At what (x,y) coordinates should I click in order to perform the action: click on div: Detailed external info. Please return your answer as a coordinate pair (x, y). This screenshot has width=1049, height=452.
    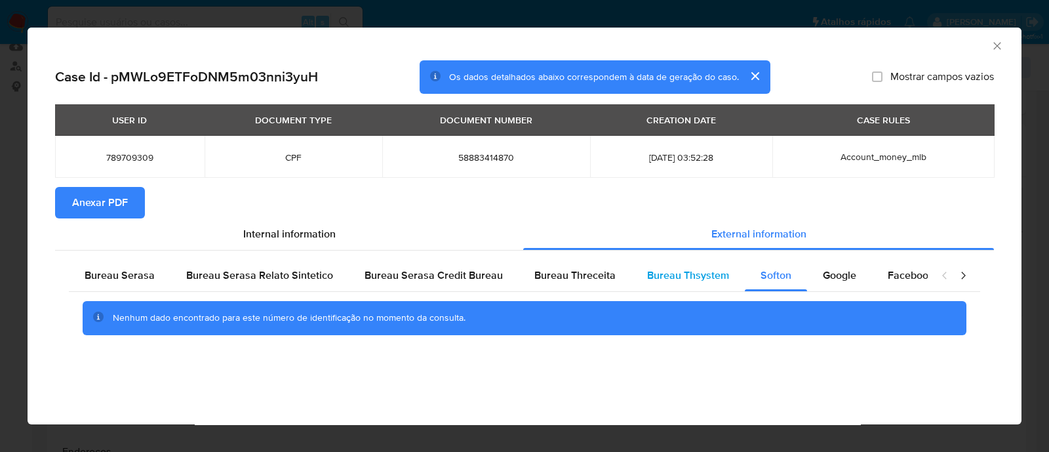
    Looking at the image, I should click on (498, 275).